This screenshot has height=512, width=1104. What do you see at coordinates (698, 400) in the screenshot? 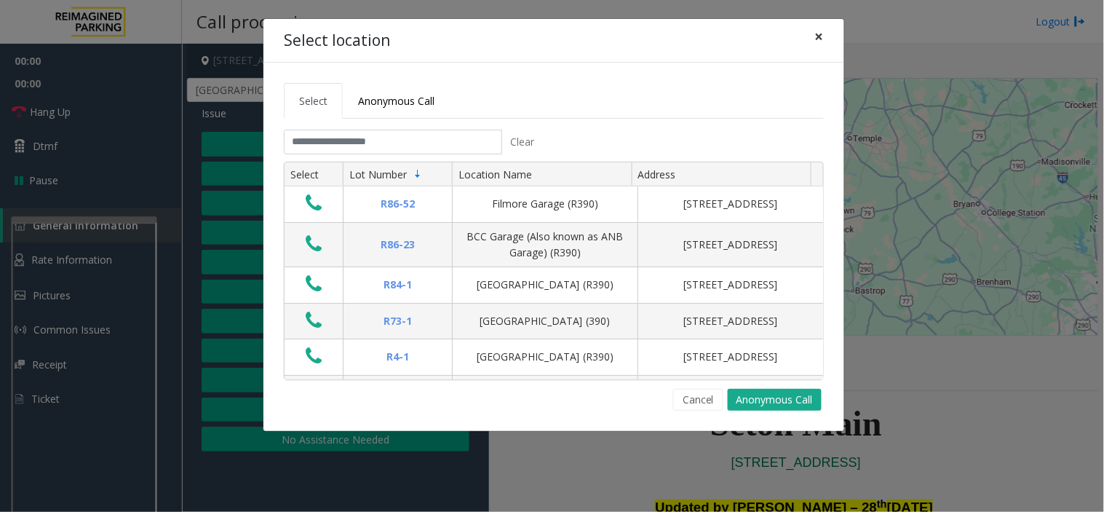
I see `button: Cancel` at bounding box center [698, 400].